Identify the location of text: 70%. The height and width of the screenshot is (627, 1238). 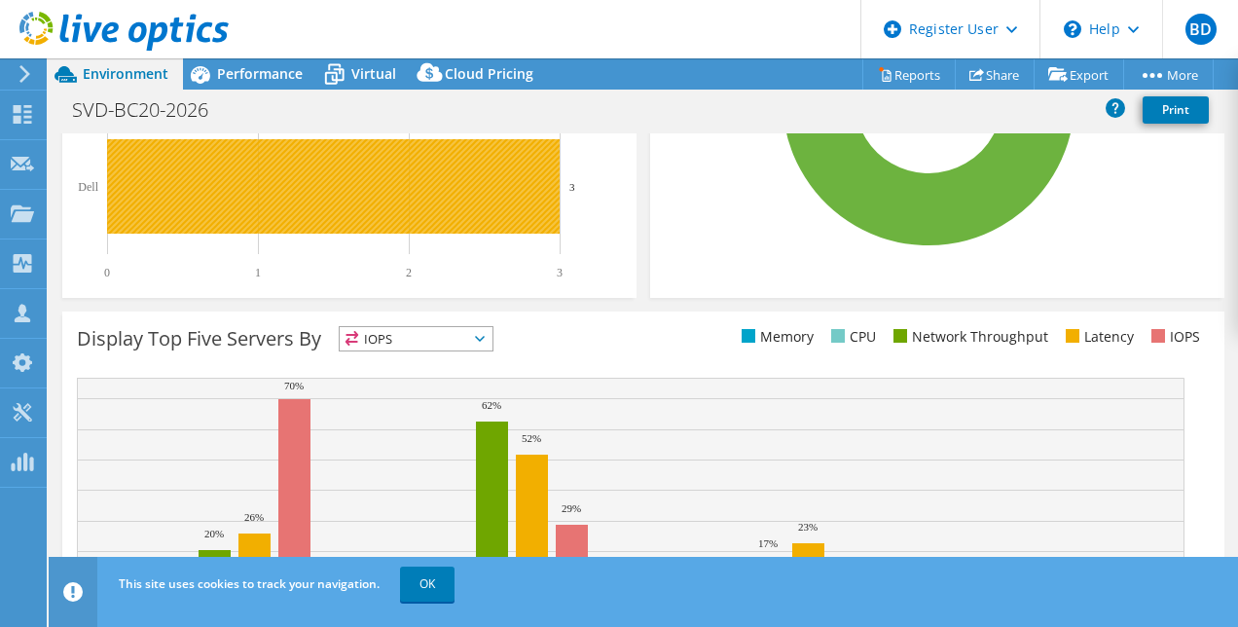
(294, 385).